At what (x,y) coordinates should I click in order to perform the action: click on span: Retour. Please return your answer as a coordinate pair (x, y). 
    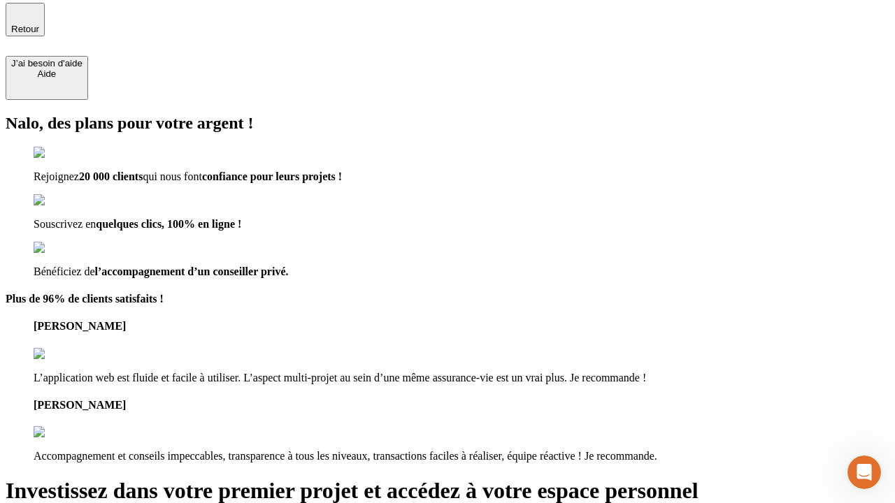
    Looking at the image, I should click on (25, 29).